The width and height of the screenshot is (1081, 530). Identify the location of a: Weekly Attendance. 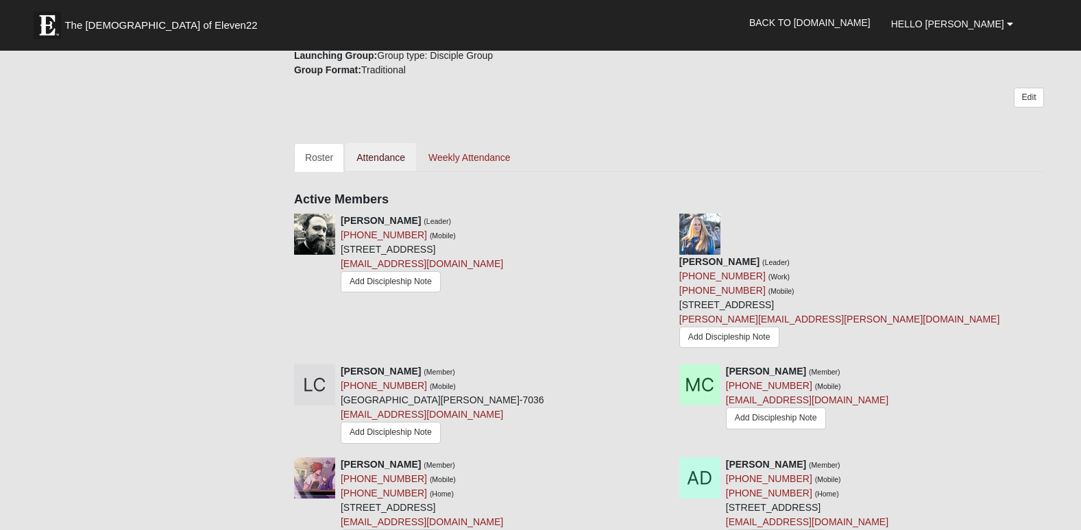
(469, 158).